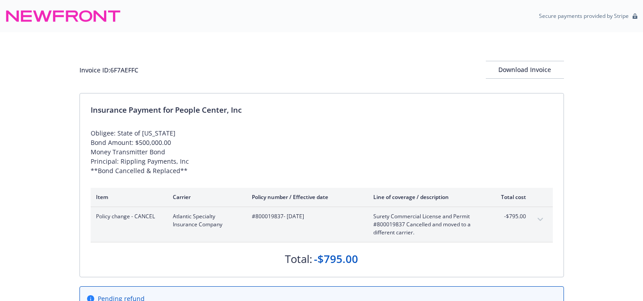  Describe the element at coordinates (109, 70) in the screenshot. I see `div: Invoice ID: 6F7AEFFC` at that location.